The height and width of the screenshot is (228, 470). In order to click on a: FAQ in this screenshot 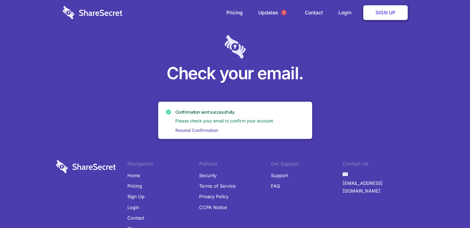, I will do `click(276, 186)`.